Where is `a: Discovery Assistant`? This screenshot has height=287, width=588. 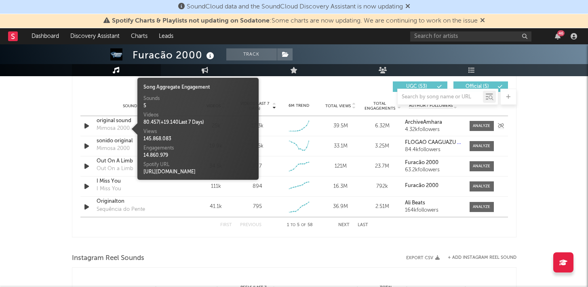
a: Discovery Assistant is located at coordinates (95, 36).